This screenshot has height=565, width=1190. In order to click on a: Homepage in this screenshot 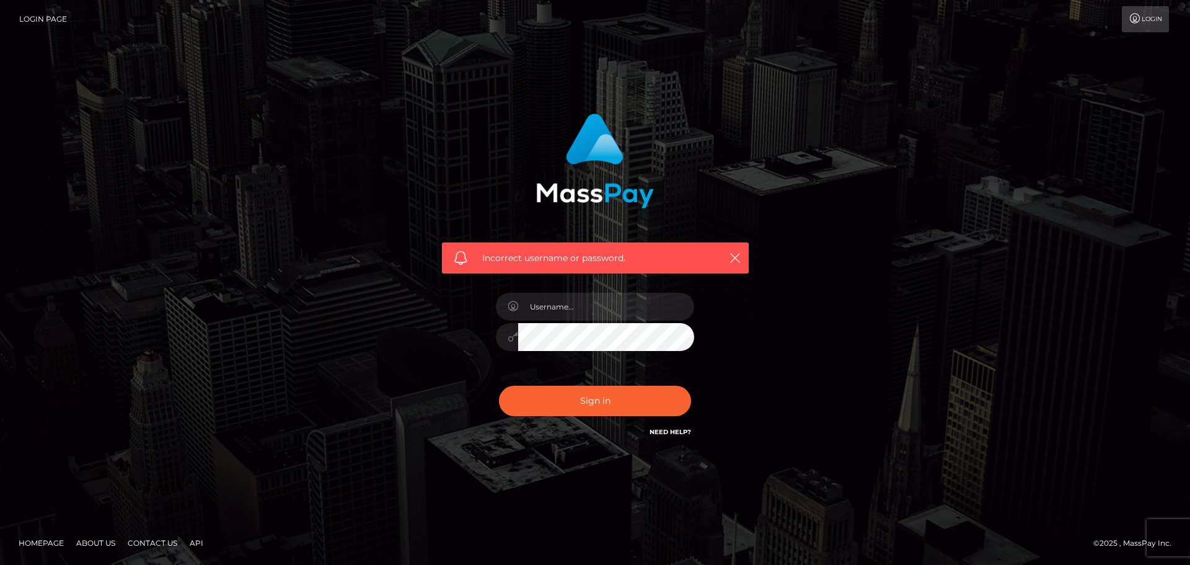, I will do `click(41, 542)`.